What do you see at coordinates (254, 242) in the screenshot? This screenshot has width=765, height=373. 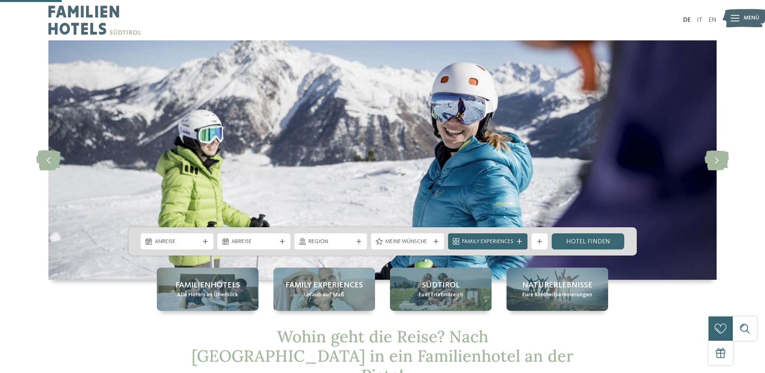 I see `span: Abreise` at bounding box center [254, 242].